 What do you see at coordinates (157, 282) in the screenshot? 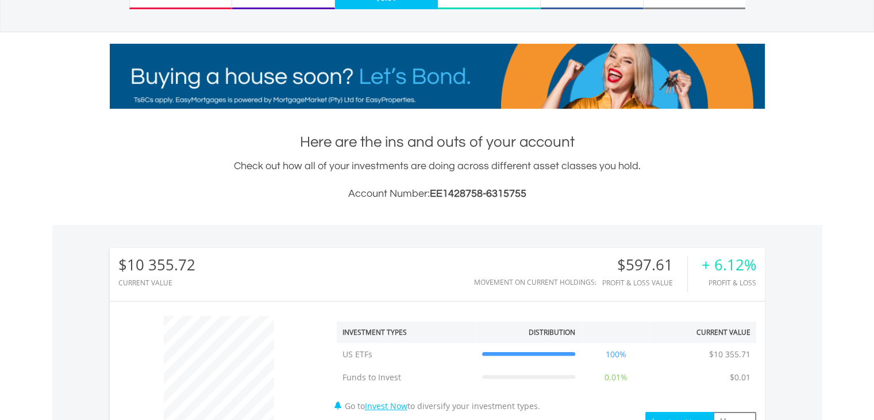
I see `div: CURRENT VALUE` at bounding box center [157, 282].